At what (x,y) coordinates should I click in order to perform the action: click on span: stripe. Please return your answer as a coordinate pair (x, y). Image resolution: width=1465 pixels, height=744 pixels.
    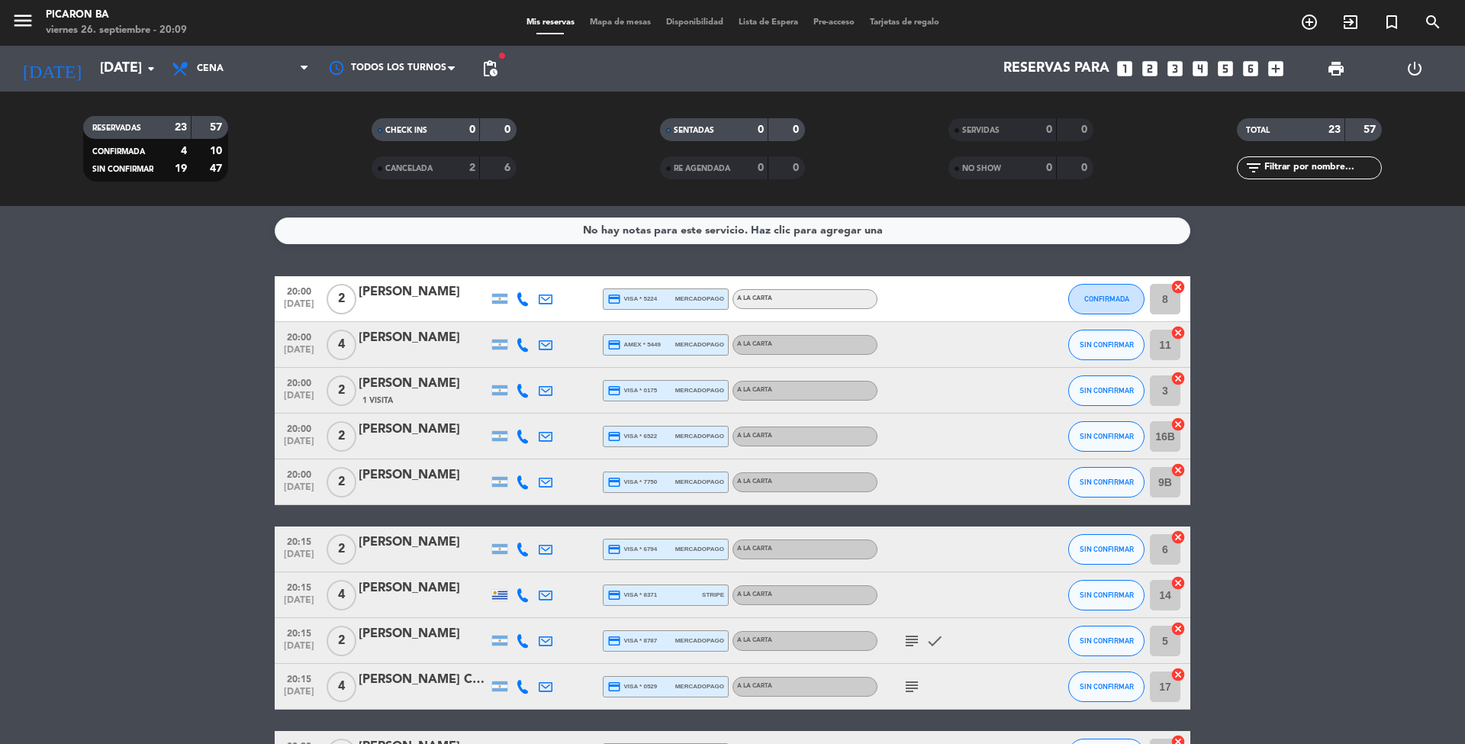
    Looking at the image, I should click on (713, 594).